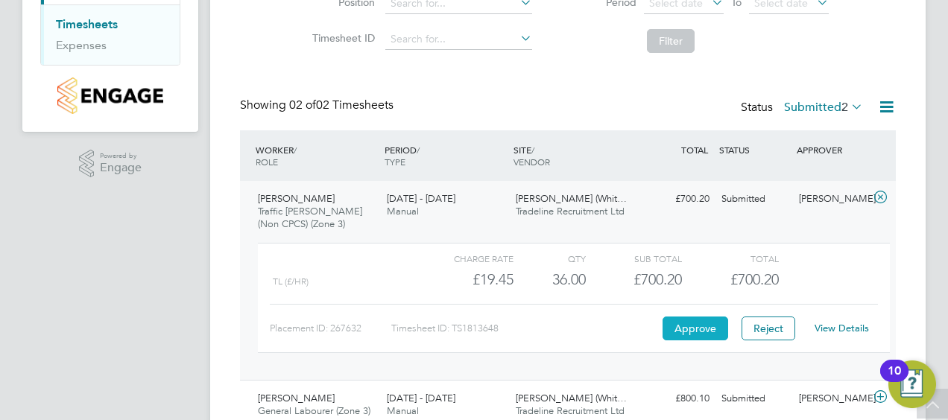  What do you see at coordinates (842, 328) in the screenshot?
I see `a: View Details` at bounding box center [842, 328].